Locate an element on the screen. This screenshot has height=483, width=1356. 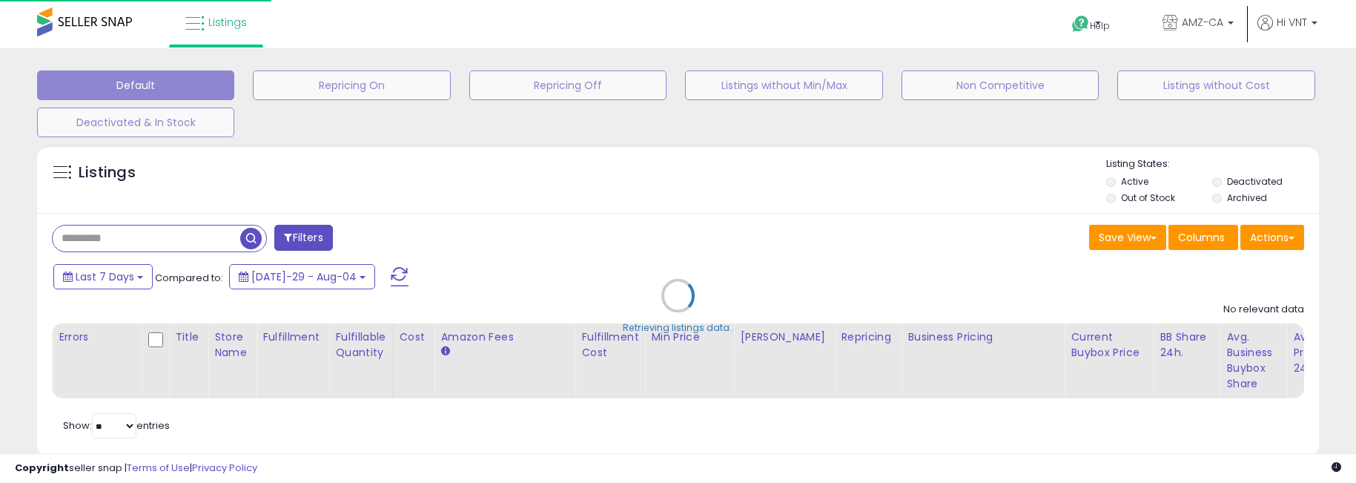
span: Hi VNT is located at coordinates (1291, 22).